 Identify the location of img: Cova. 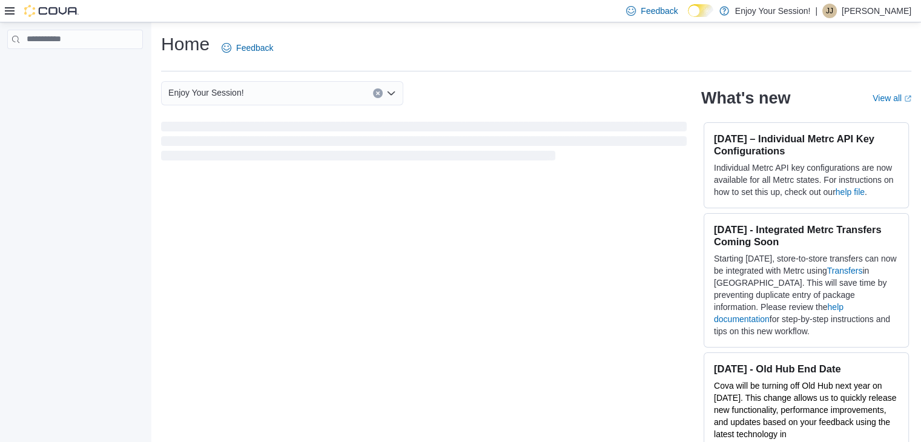
(51, 11).